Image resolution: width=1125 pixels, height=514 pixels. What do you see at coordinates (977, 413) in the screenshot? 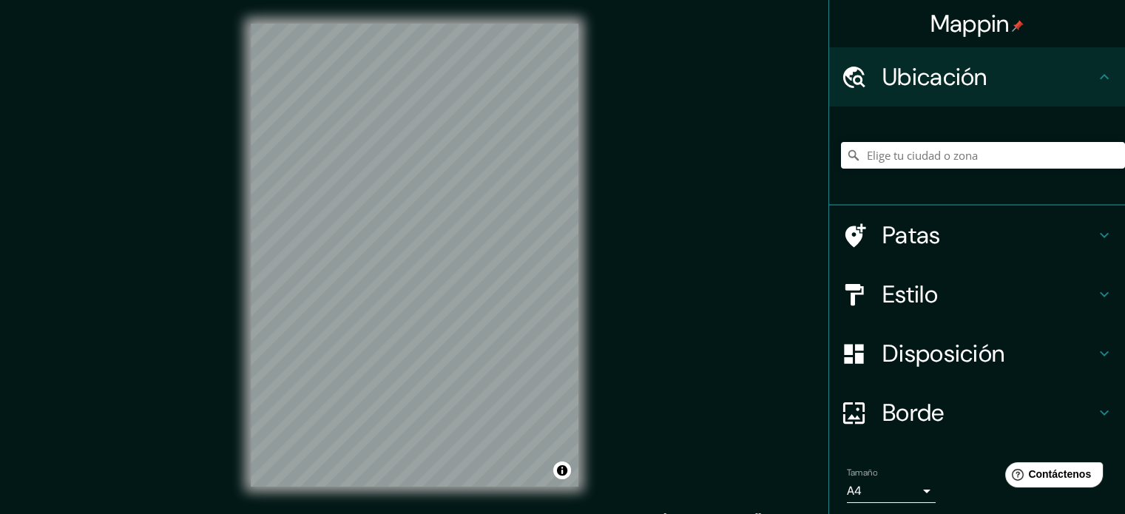
I see `div: Borde` at bounding box center [977, 413].